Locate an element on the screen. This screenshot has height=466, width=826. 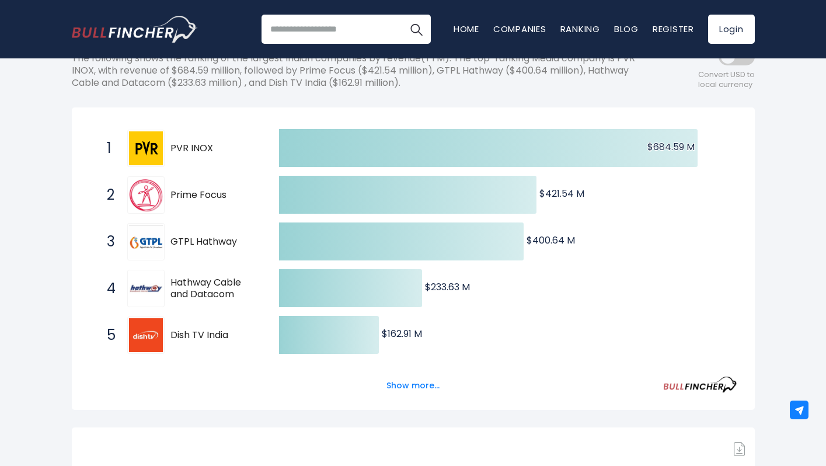
span: 4 is located at coordinates (107, 288).